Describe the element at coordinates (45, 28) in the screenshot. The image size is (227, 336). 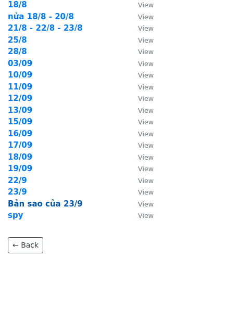
I see `strong: 21/8 - 22/8 - 23/8` at that location.